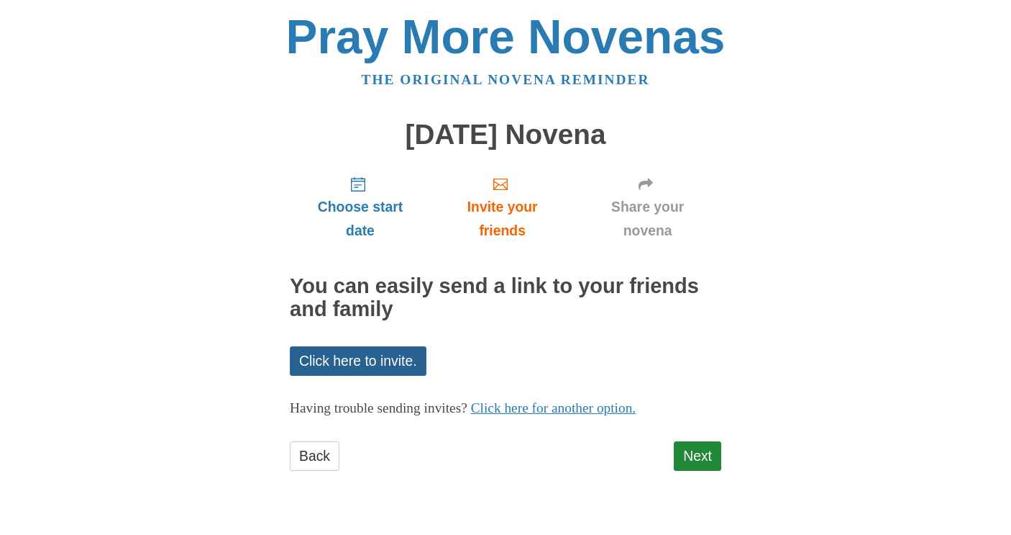  Describe the element at coordinates (502, 219) in the screenshot. I see `span: Invite your friends` at that location.